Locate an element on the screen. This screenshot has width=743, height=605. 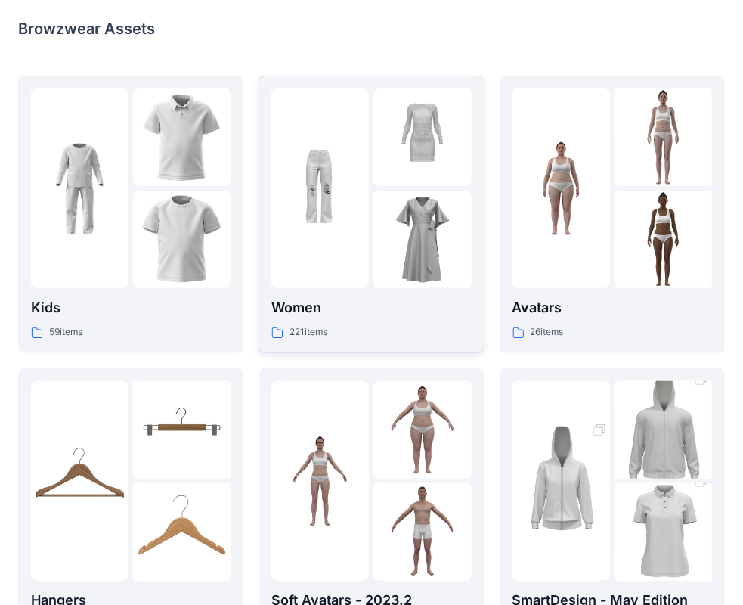
a: folder 1folder 2folder 3Avatars26items is located at coordinates (612, 214).